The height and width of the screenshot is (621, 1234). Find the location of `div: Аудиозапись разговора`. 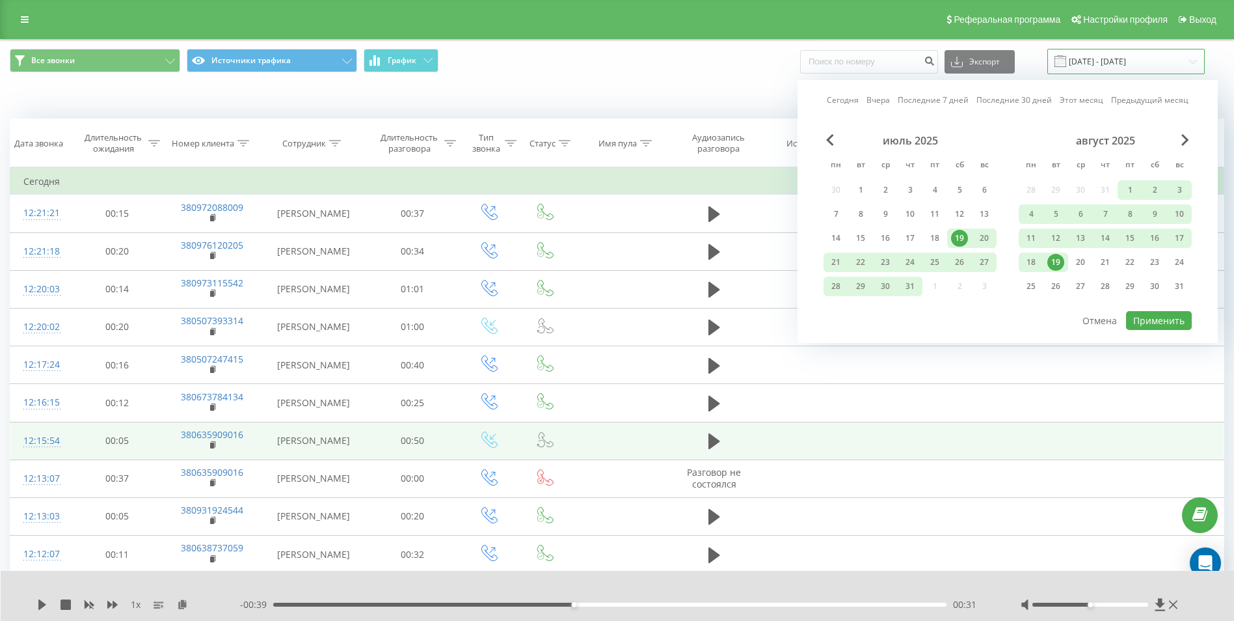

div: Аудиозапись разговора is located at coordinates (718, 143).